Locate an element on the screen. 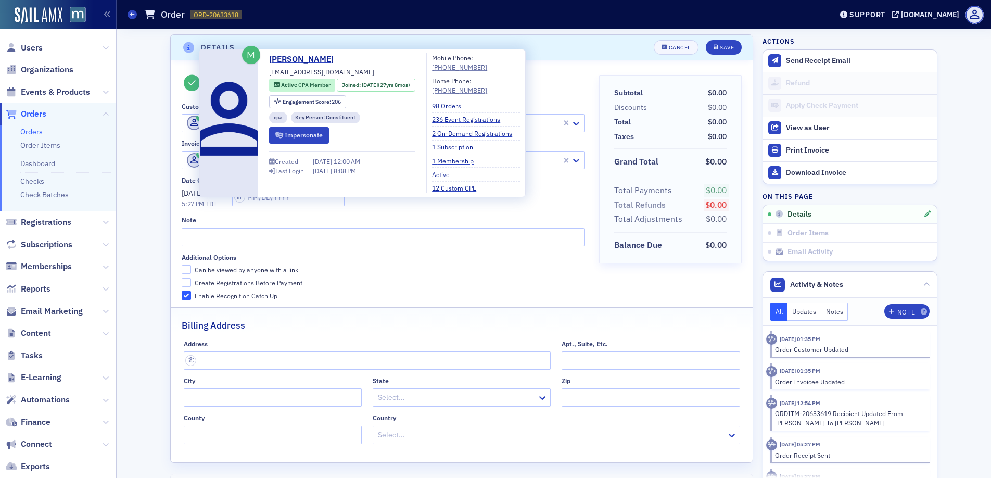  a: Connect is located at coordinates (29, 444).